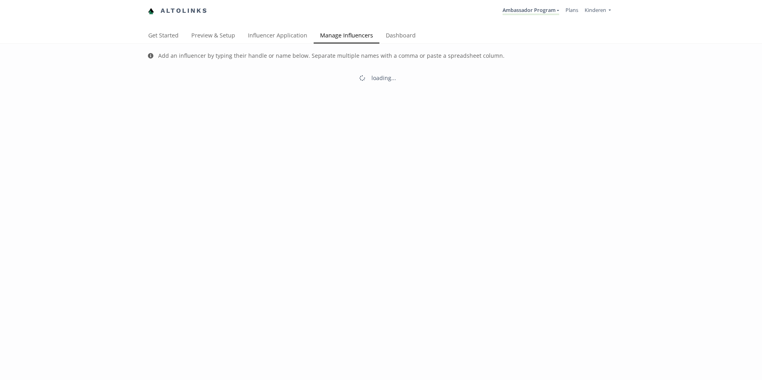 This screenshot has width=762, height=380. What do you see at coordinates (151, 11) in the screenshot?
I see `img: favicon-32x32.png` at bounding box center [151, 11].